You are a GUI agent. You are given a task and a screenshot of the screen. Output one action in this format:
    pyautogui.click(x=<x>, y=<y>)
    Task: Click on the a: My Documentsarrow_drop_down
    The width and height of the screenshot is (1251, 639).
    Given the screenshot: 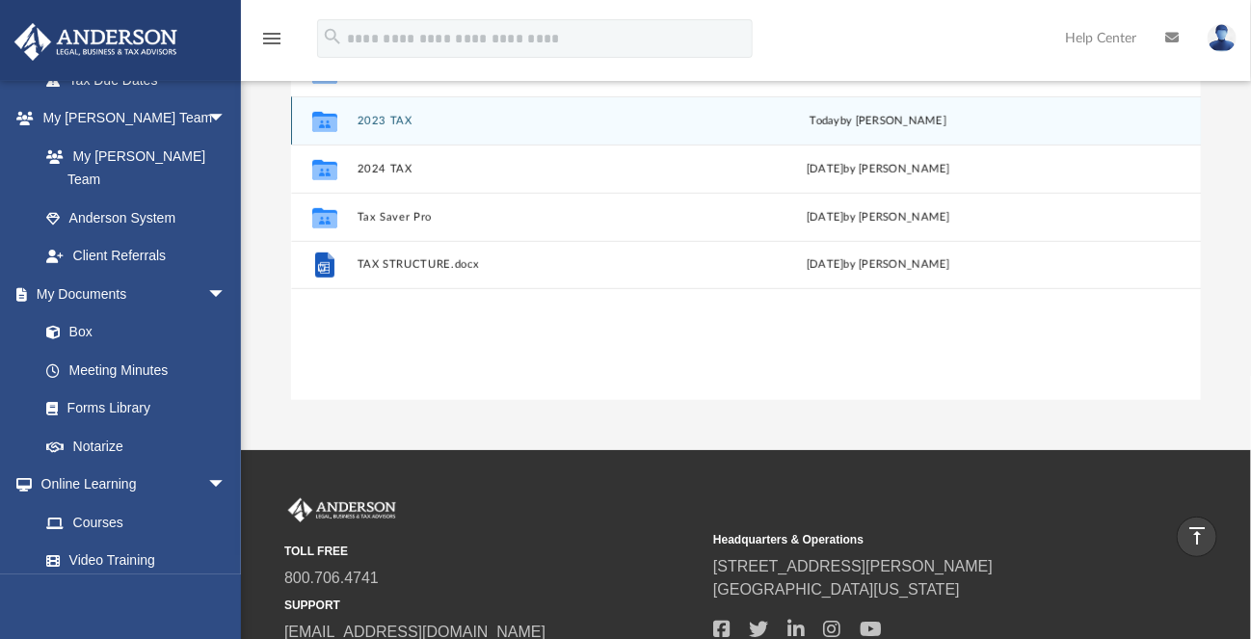 What is the action you would take?
    pyautogui.click(x=129, y=294)
    